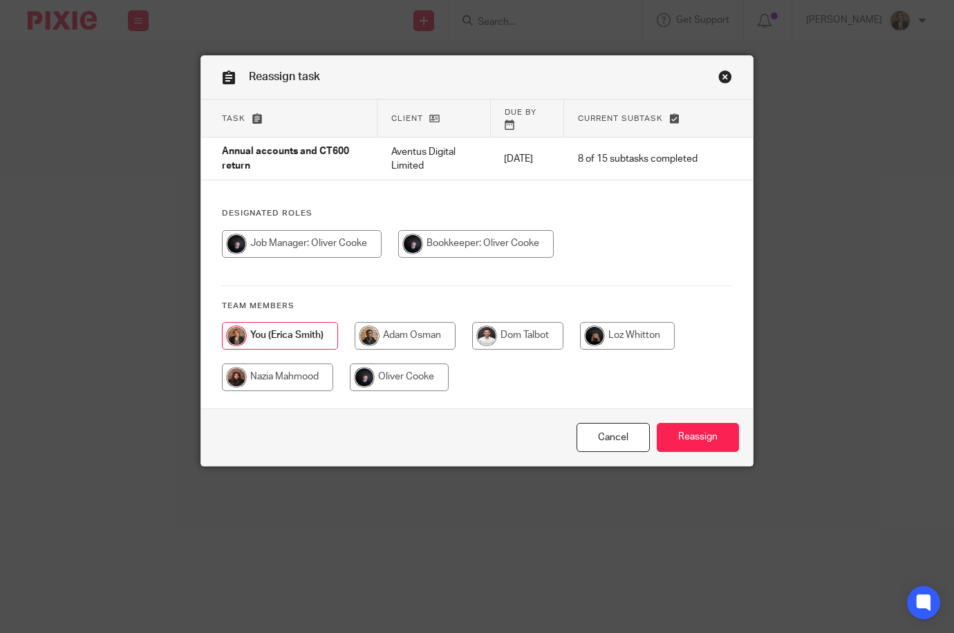  I want to click on span: Reassign task, so click(284, 77).